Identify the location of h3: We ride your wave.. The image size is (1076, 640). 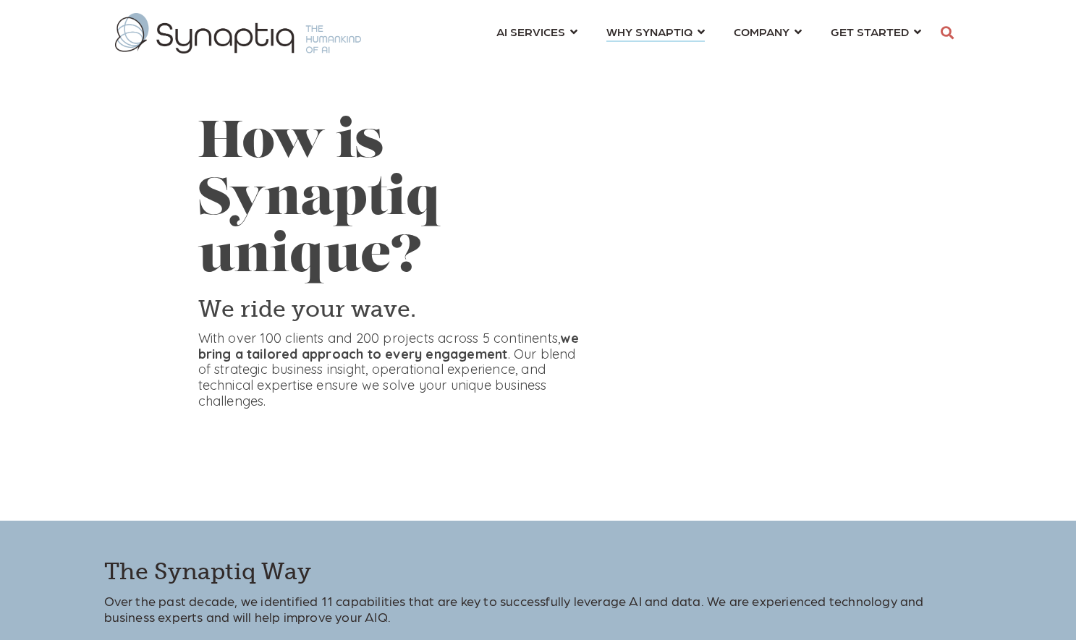
(392, 310).